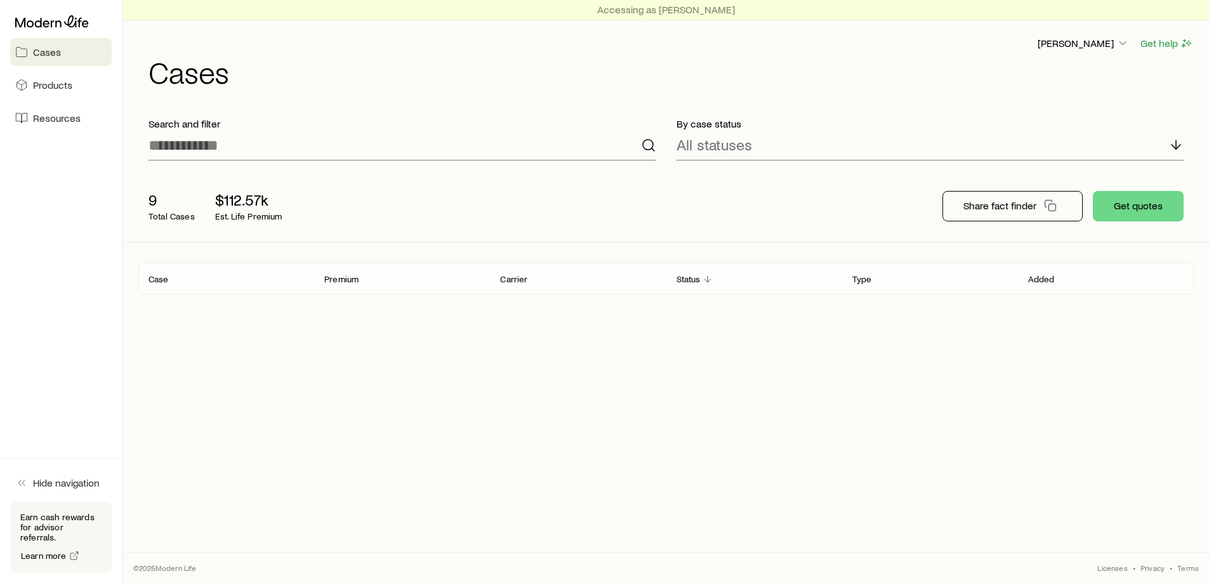 This screenshot has width=1209, height=583. What do you see at coordinates (402, 124) in the screenshot?
I see `p: Search and filter` at bounding box center [402, 124].